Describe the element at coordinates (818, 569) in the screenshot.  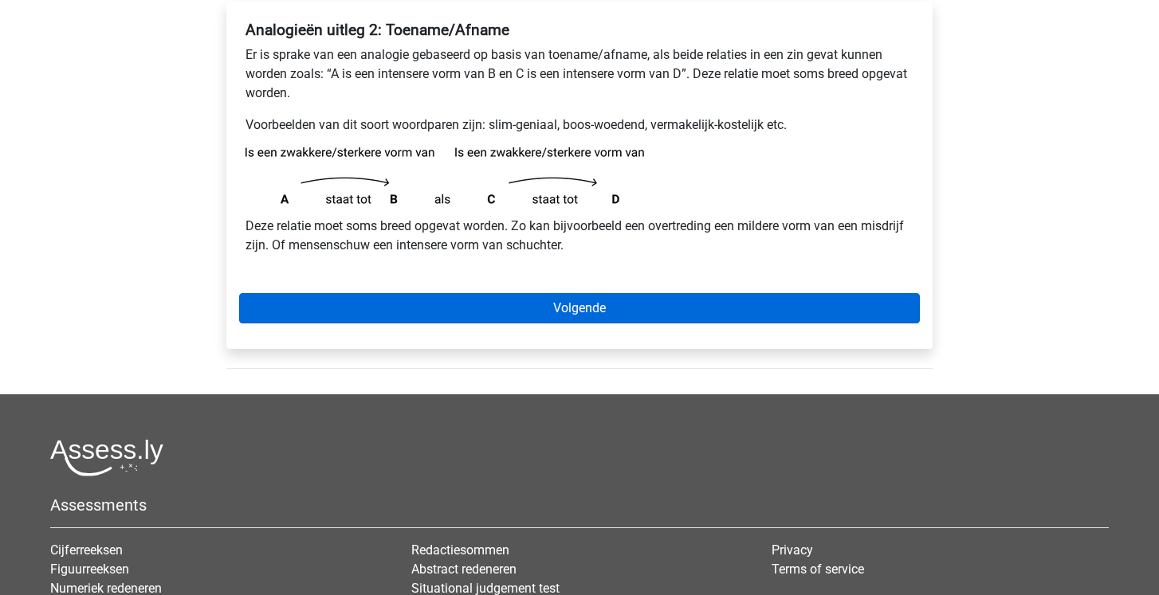
I see `a: Terms of service` at that location.